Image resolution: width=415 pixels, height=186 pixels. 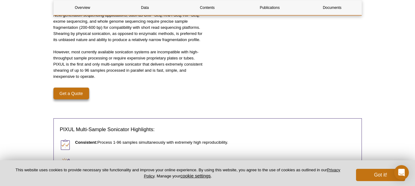 I want to click on button: cookie settings, so click(x=195, y=176).